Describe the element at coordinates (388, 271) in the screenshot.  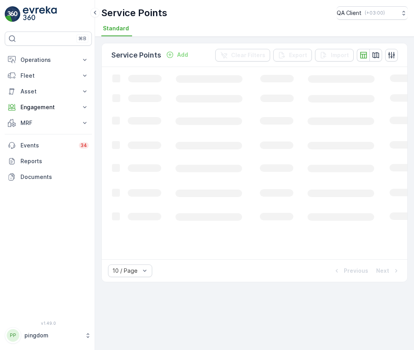
I see `button: Next` at that location.